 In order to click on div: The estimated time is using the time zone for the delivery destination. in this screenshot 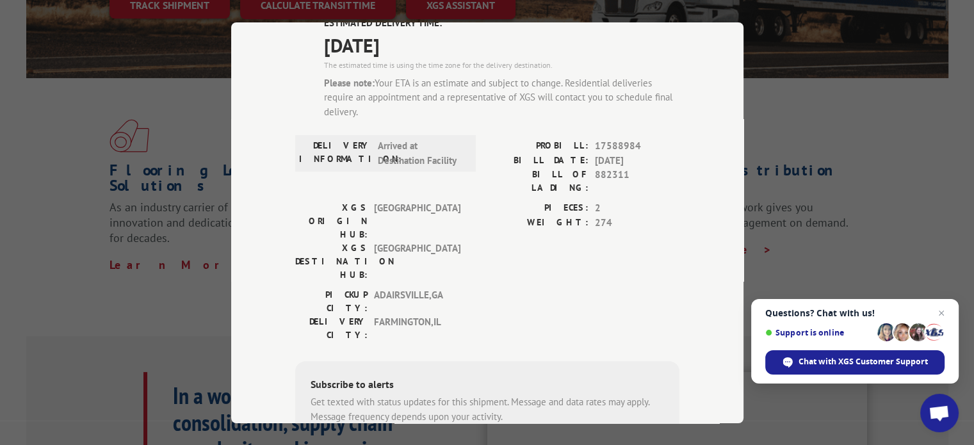, I will do `click(501, 65)`.